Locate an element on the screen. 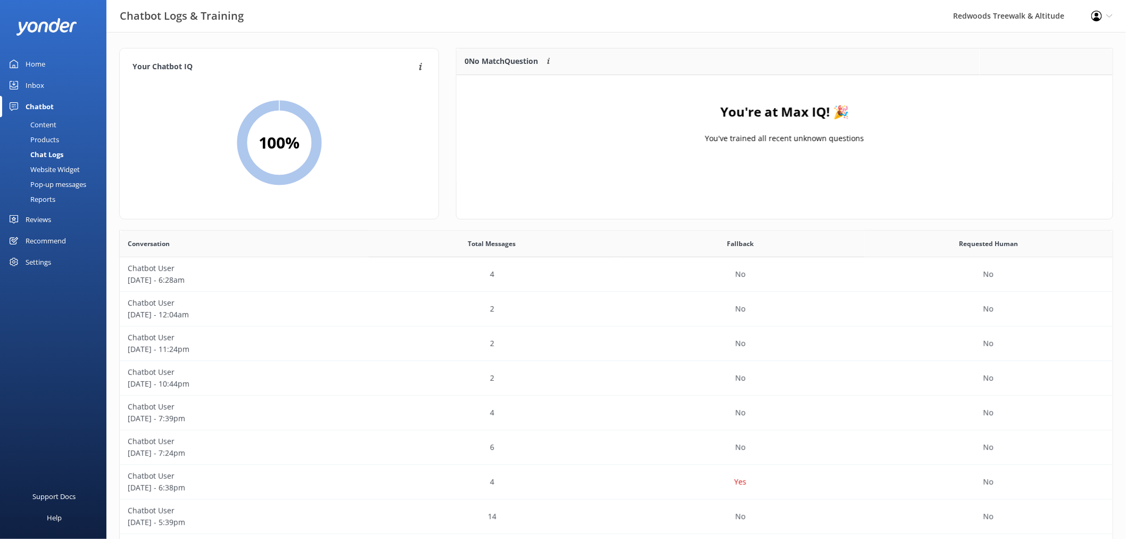 The width and height of the screenshot is (1126, 539). span: Total Messages is located at coordinates (492, 243).